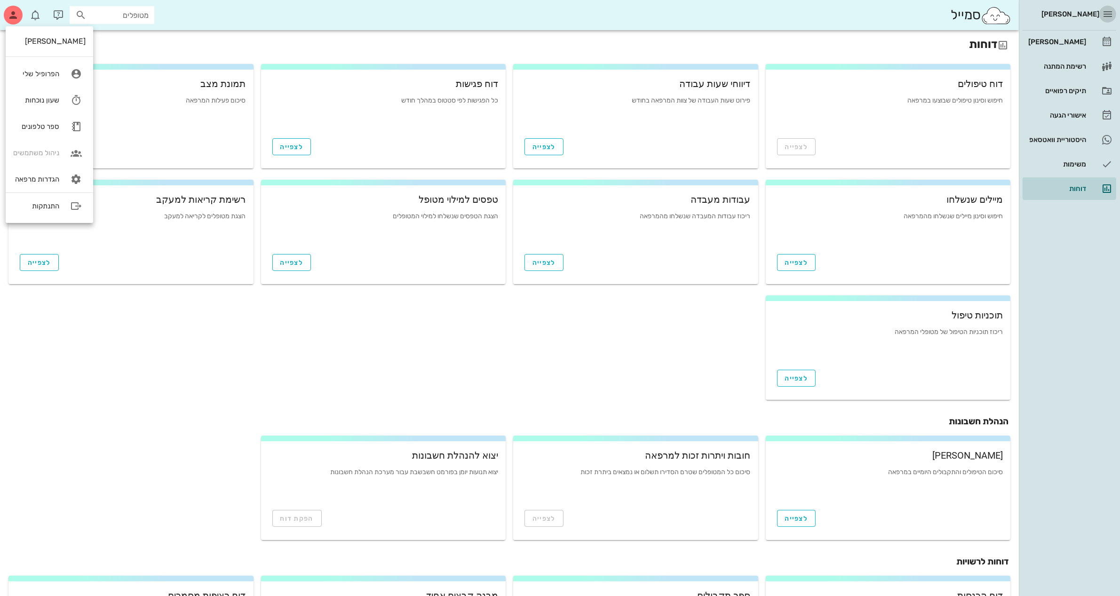 Image resolution: width=1120 pixels, height=596 pixels. What do you see at coordinates (888, 483) in the screenshot?
I see `div: סיכום הטיפולים והתקבולים היומיים במרפאה` at bounding box center [888, 483].